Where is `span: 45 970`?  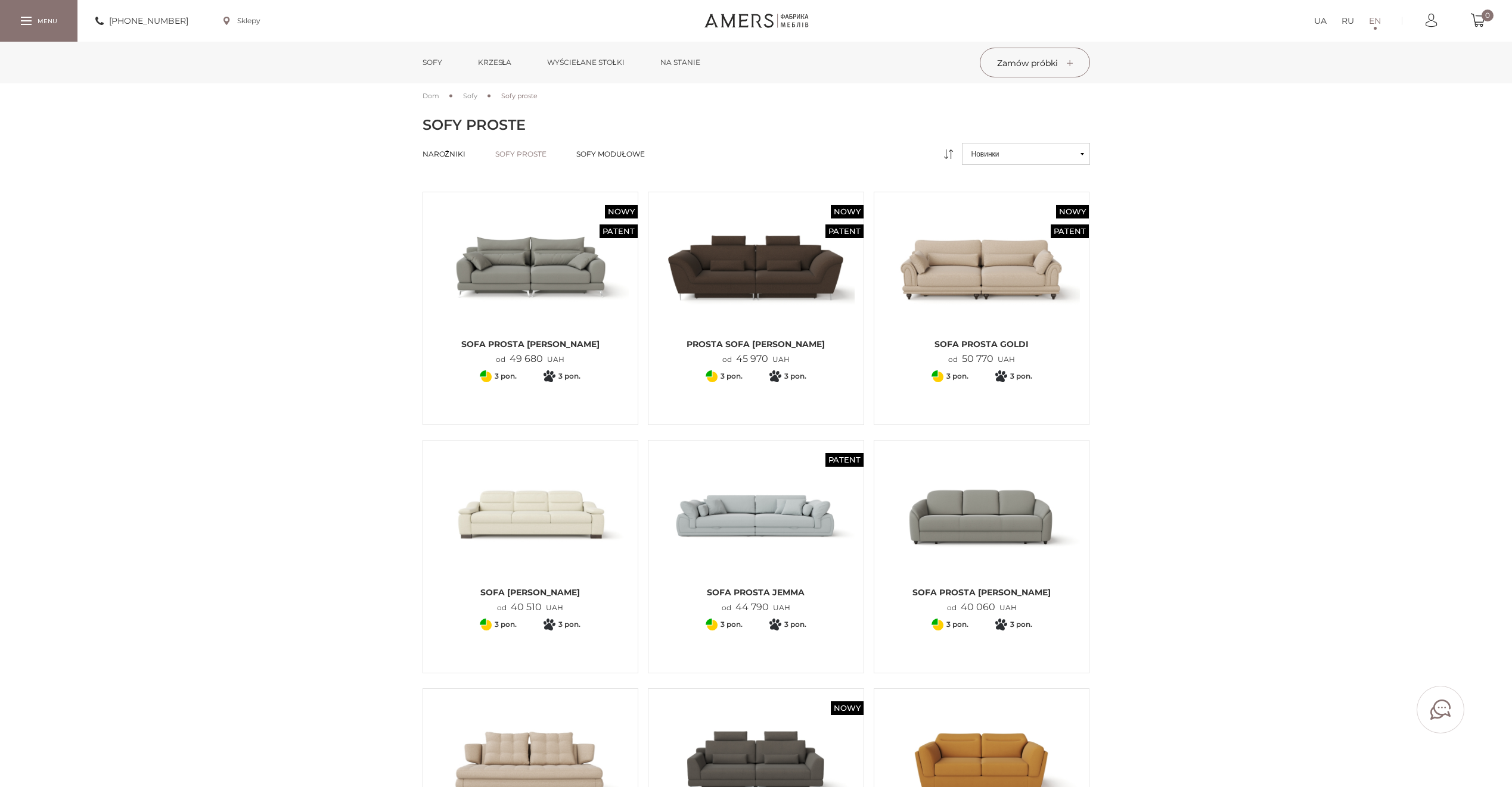 span: 45 970 is located at coordinates (753, 358).